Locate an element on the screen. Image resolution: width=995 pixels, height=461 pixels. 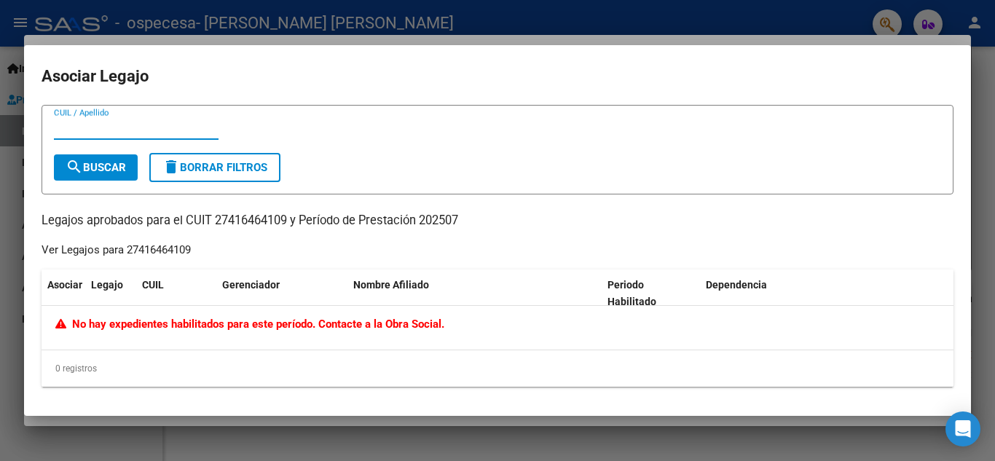
datatable-header-cell: Asociar is located at coordinates (63, 293).